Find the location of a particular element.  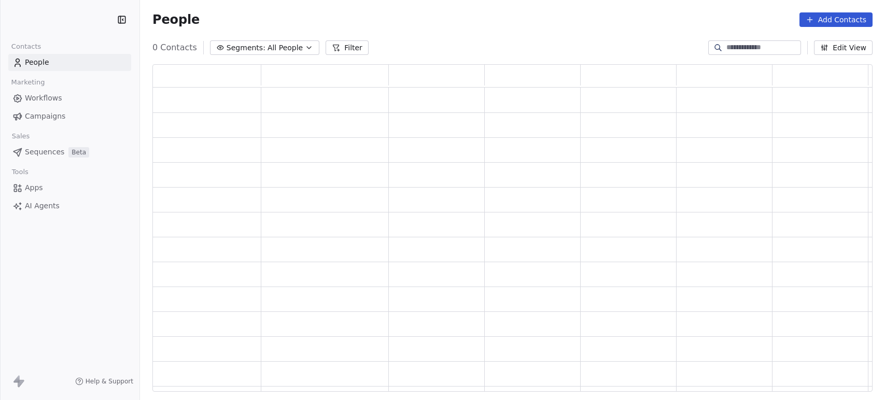

span: Campaigns is located at coordinates (45, 116).